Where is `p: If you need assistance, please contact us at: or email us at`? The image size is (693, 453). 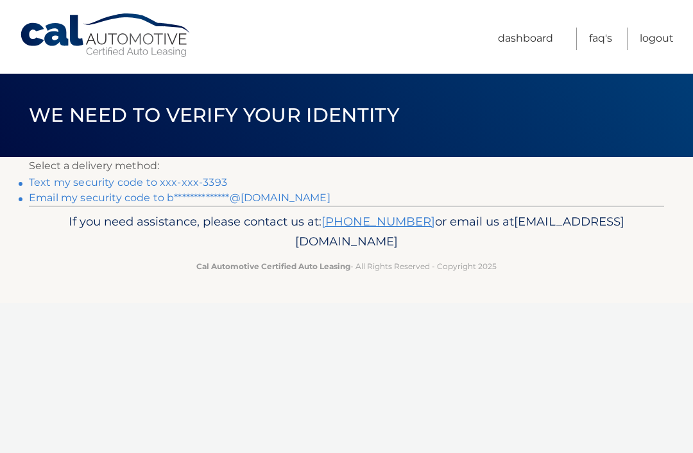 p: If you need assistance, please contact us at: or email us at is located at coordinates (346, 232).